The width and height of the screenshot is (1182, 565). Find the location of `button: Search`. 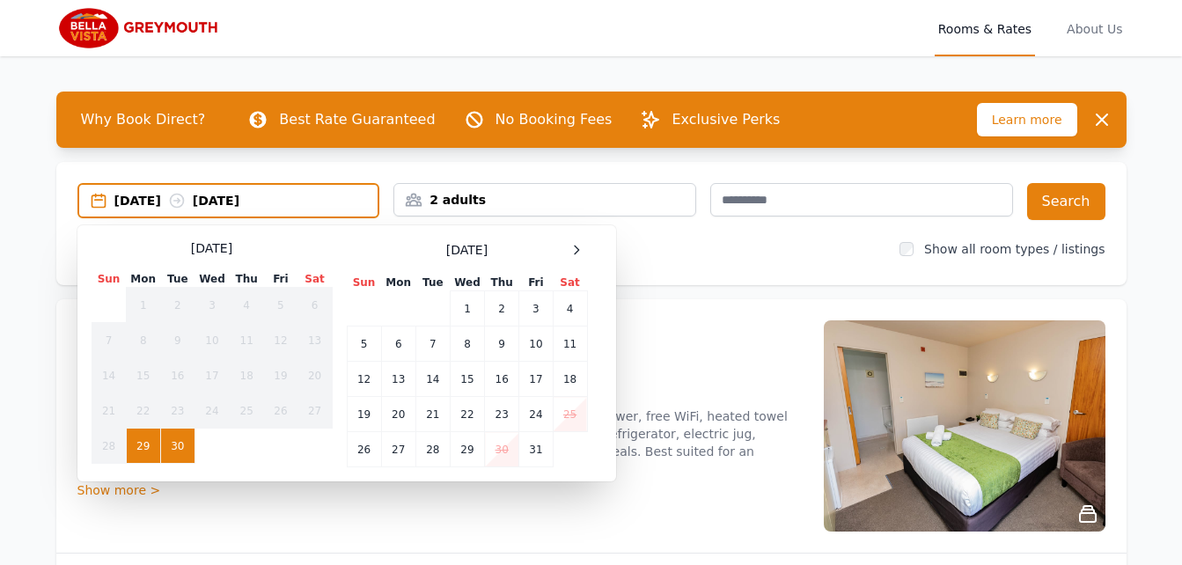

button: Search is located at coordinates (1065, 201).